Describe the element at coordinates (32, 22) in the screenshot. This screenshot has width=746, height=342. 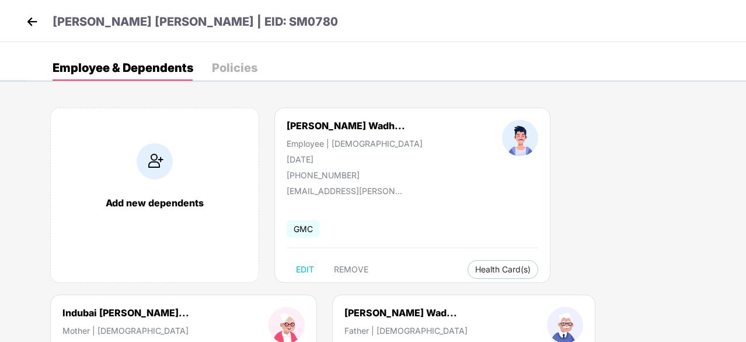
I see `img: back` at that location.